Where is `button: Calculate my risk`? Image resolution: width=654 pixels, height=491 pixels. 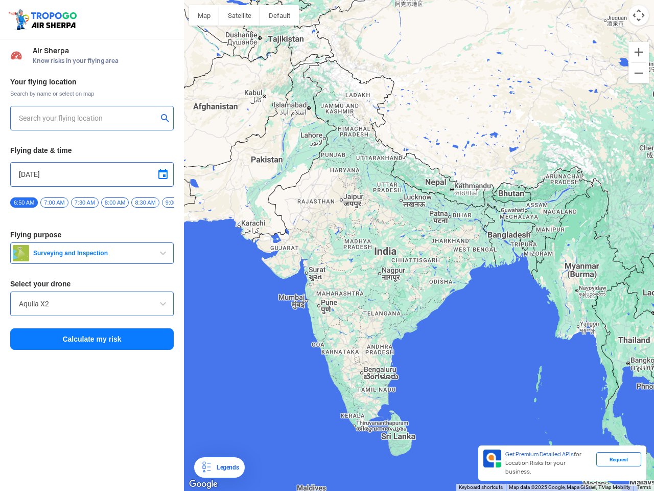
button: Calculate my risk is located at coordinates (92, 339).